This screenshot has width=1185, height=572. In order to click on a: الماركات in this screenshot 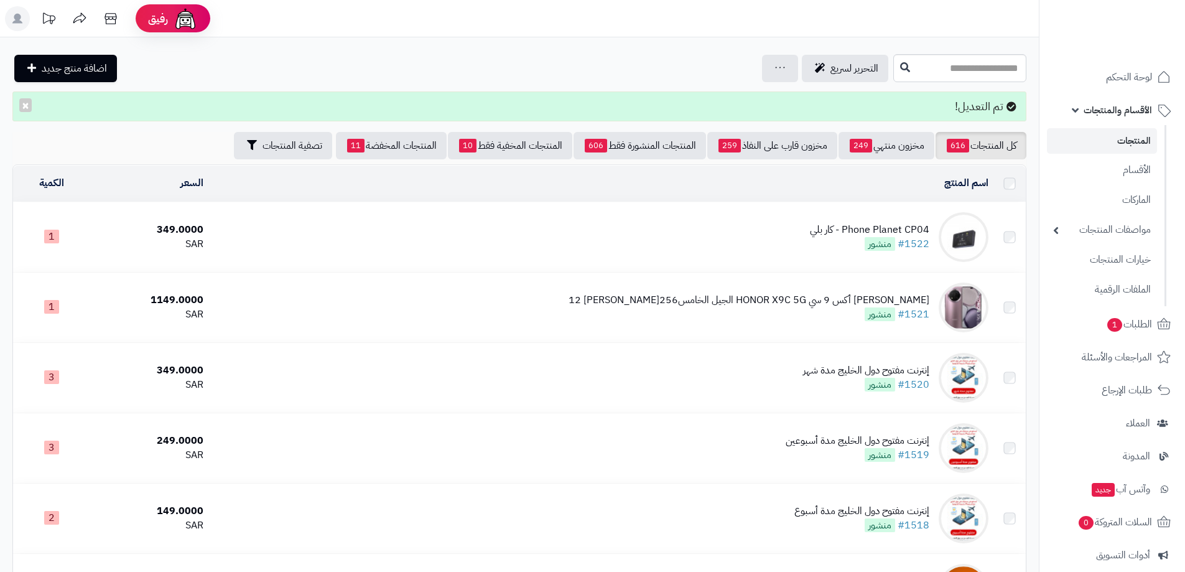, I will do `click(1102, 200)`.